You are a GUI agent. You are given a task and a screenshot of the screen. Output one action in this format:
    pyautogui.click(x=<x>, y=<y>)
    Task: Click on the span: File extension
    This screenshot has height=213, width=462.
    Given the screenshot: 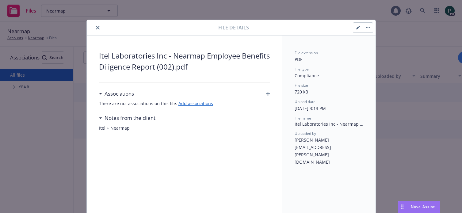 What is the action you would take?
    pyautogui.click(x=306, y=53)
    